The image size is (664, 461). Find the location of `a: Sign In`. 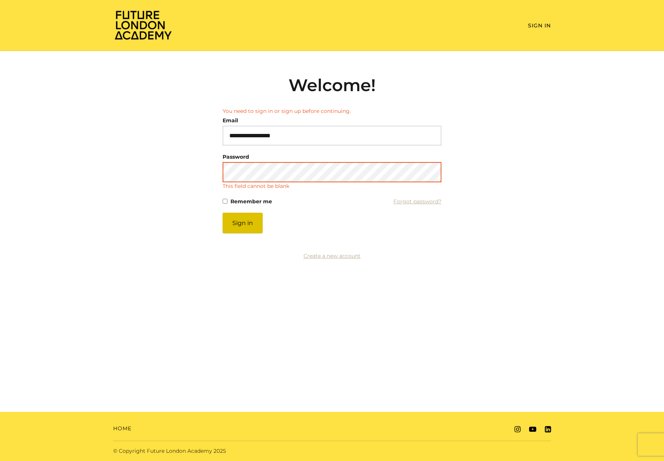

a: Sign In is located at coordinates (539, 25).